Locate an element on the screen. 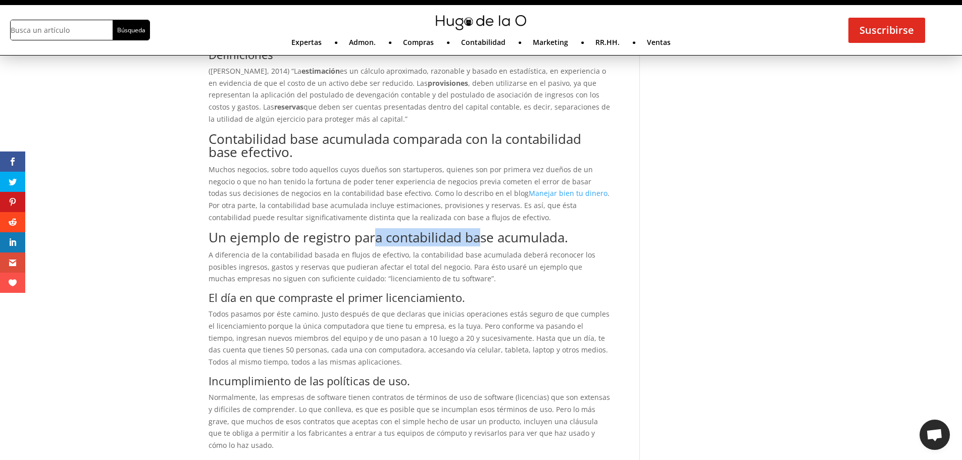 This screenshot has width=962, height=460. img: mini-hugo-de-la-o-logo is located at coordinates (481, 23).